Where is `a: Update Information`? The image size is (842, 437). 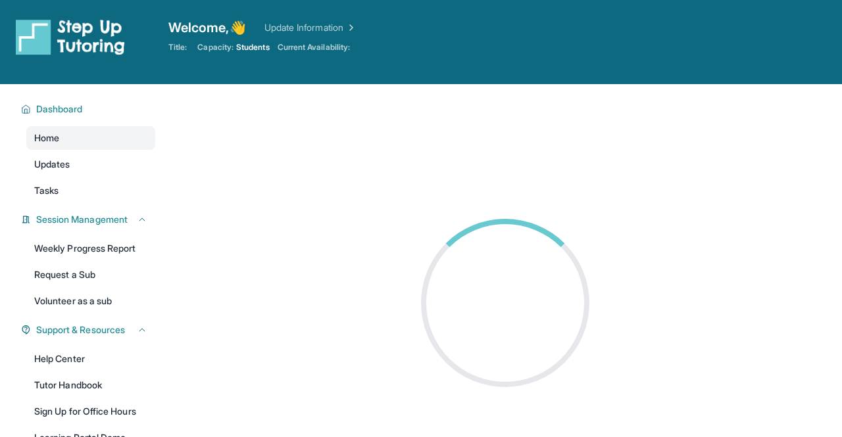
a: Update Information is located at coordinates (310, 28).